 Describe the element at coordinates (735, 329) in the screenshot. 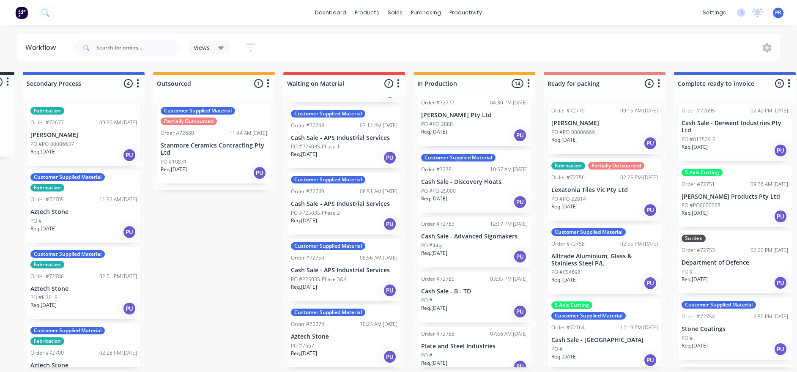

I see `p: Stone Coatings` at that location.